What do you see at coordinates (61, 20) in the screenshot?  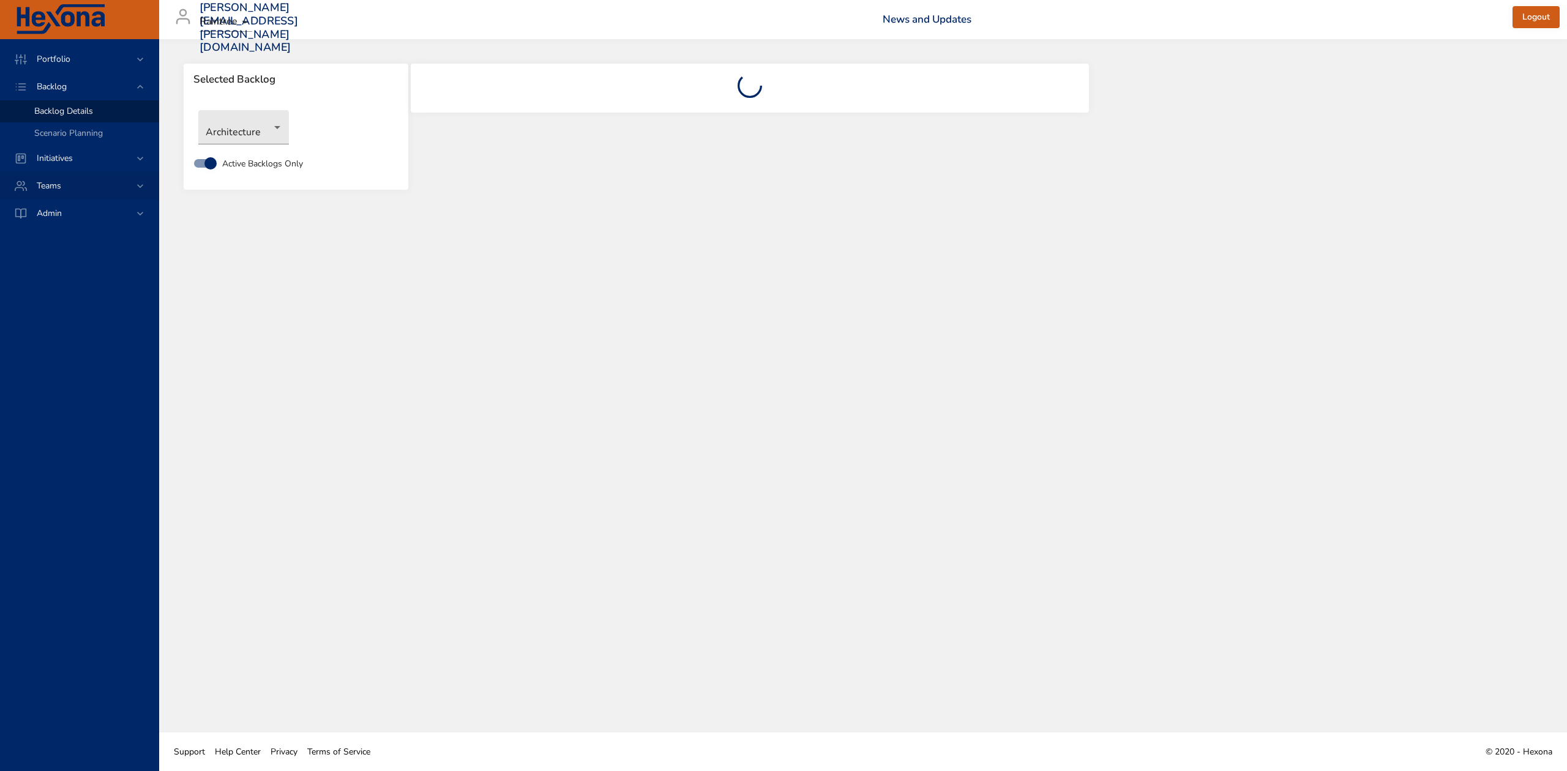 I see `img: Hexona` at bounding box center [61, 20].